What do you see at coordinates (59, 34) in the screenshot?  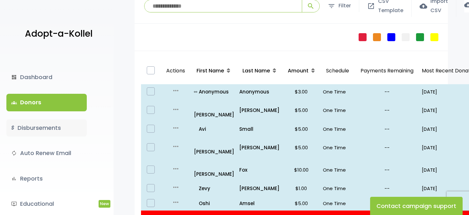 I see `p: Adopt-a-Kollel` at bounding box center [59, 34].